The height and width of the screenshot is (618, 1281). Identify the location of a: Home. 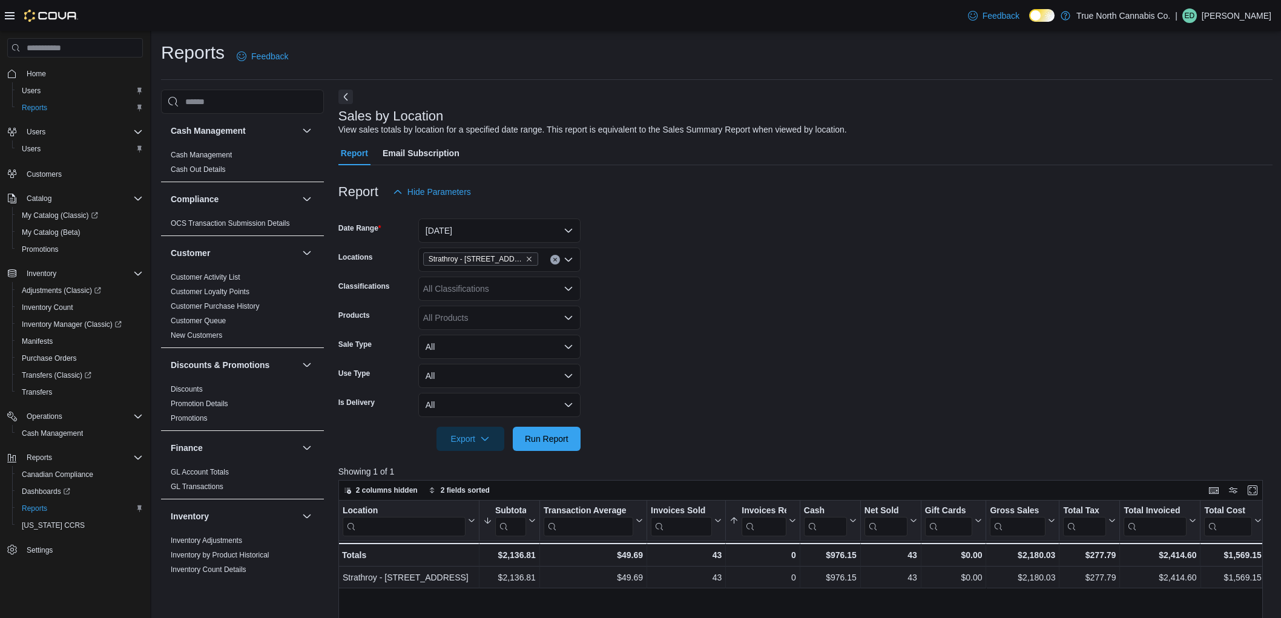
(36, 74).